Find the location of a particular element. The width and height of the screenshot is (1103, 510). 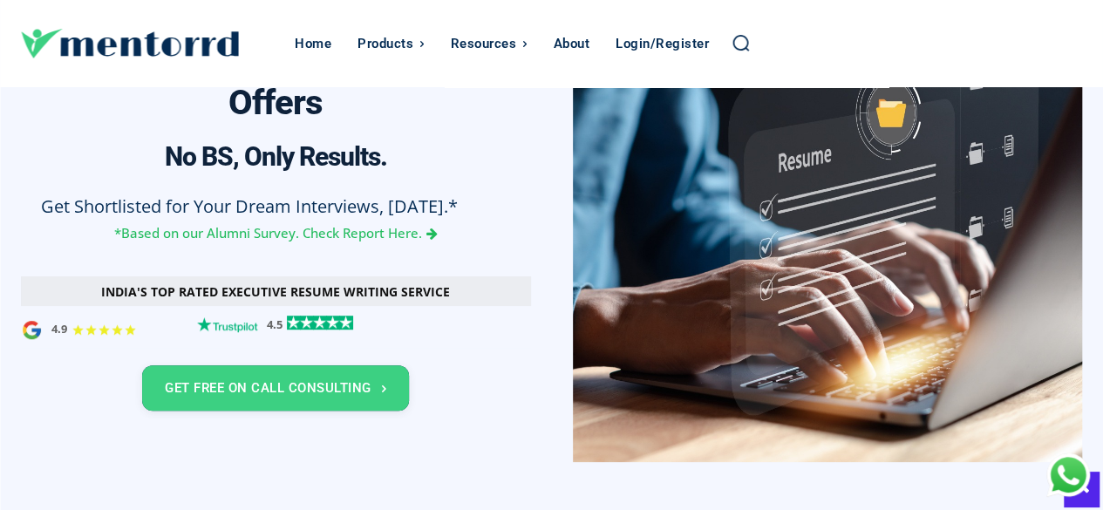

a: Logo is located at coordinates (153, 44).